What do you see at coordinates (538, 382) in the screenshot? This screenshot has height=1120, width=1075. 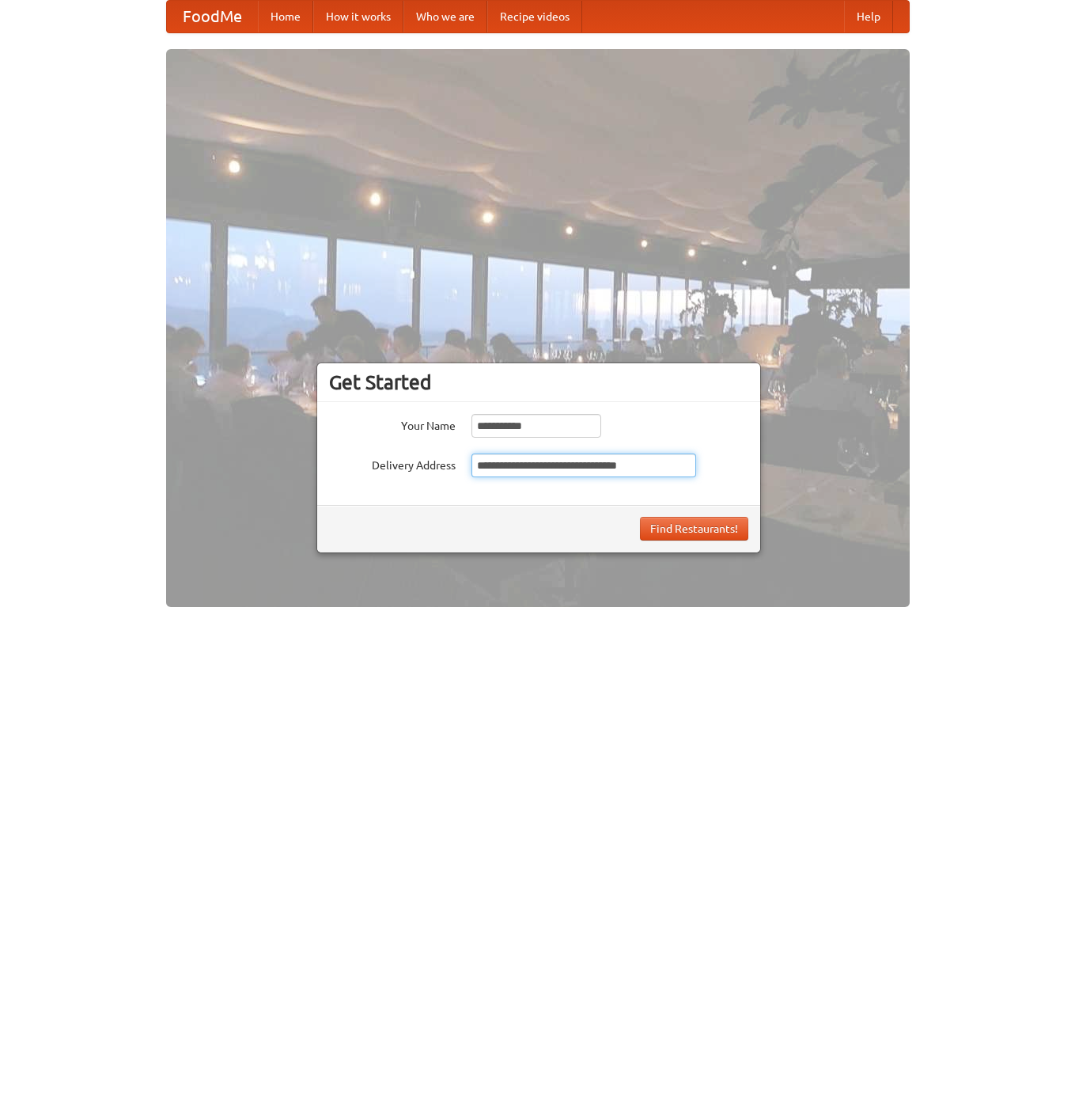 I see `h3: Get Started` at bounding box center [538, 382].